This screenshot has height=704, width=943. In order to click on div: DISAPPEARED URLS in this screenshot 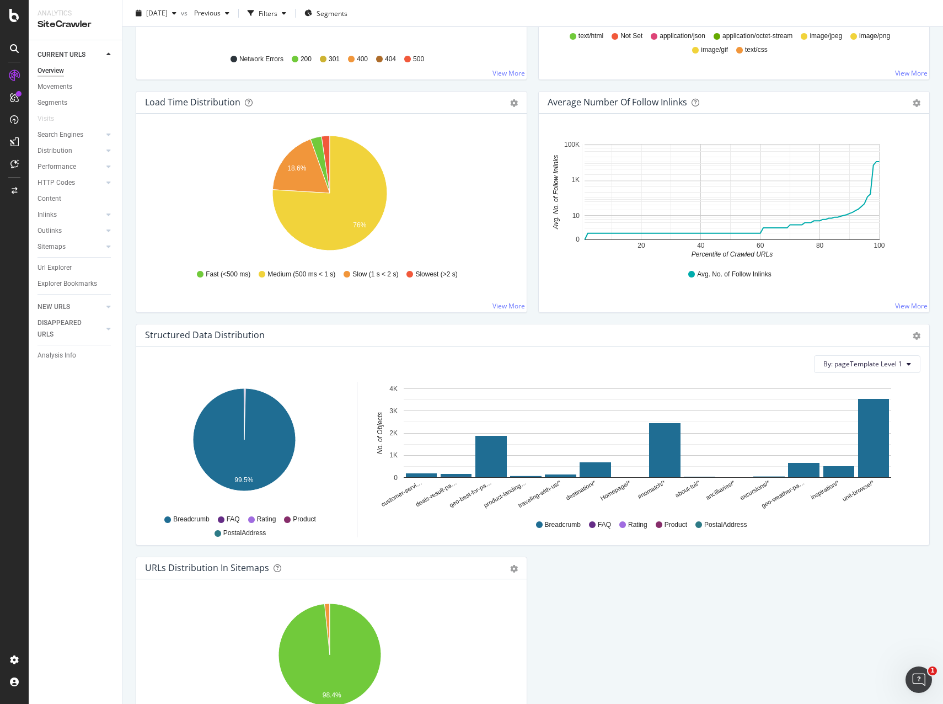, I will do `click(65, 329)`.